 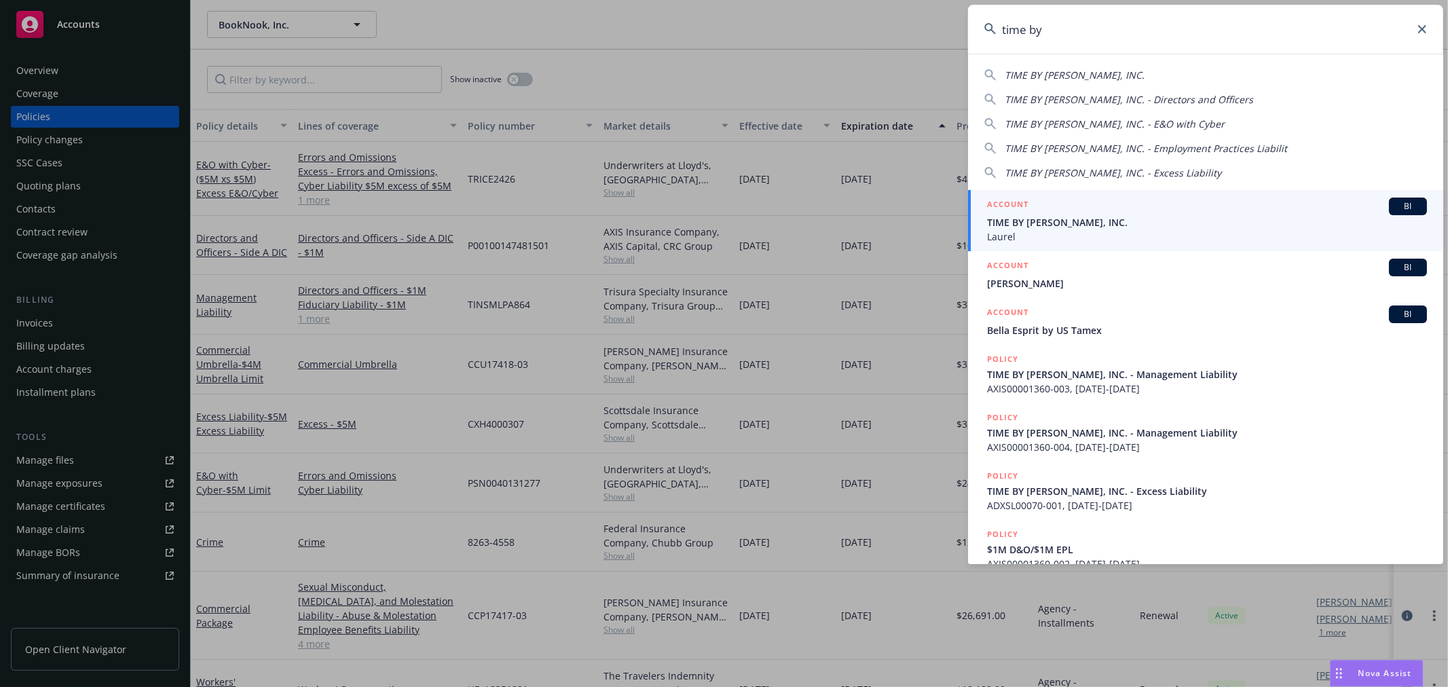 What do you see at coordinates (1206, 321) in the screenshot?
I see `a: ACCOUNTBIBella Esprit by US Tamex` at bounding box center [1206, 321].